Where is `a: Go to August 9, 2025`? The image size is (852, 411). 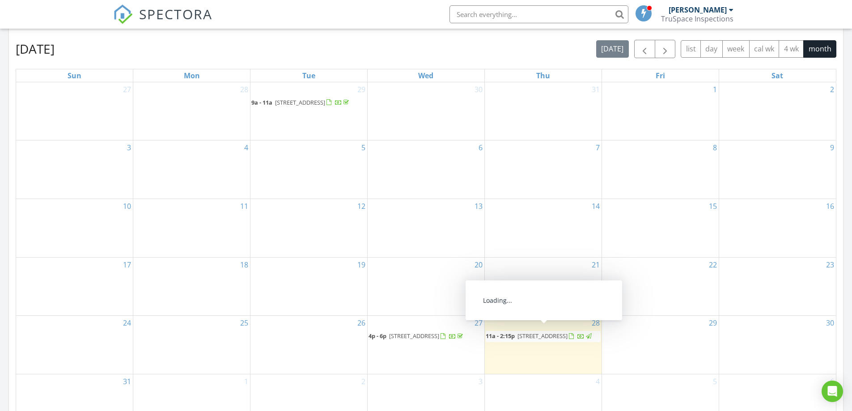 a: Go to August 9, 2025 is located at coordinates (832, 148).